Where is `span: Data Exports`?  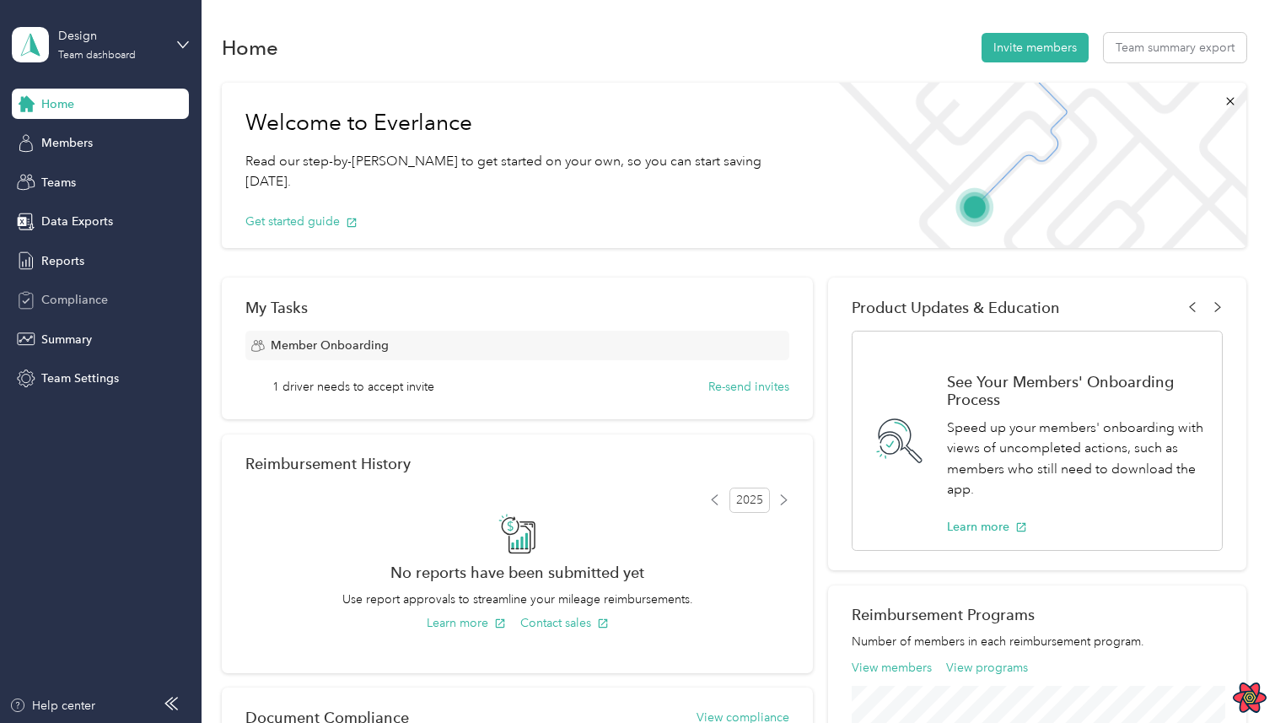
span: Data Exports is located at coordinates (77, 221).